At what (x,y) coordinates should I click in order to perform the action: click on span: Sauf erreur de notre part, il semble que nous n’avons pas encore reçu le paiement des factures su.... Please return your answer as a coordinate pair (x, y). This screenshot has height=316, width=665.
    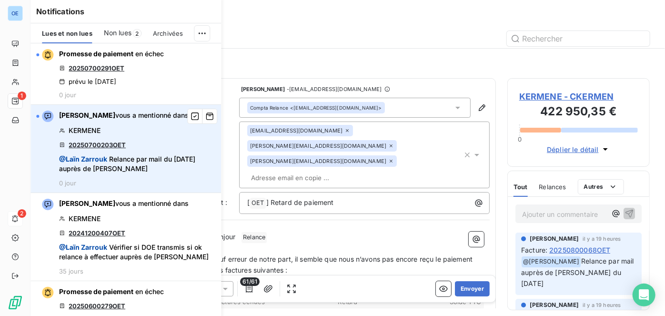
    Looking at the image, I should click on (343, 264).